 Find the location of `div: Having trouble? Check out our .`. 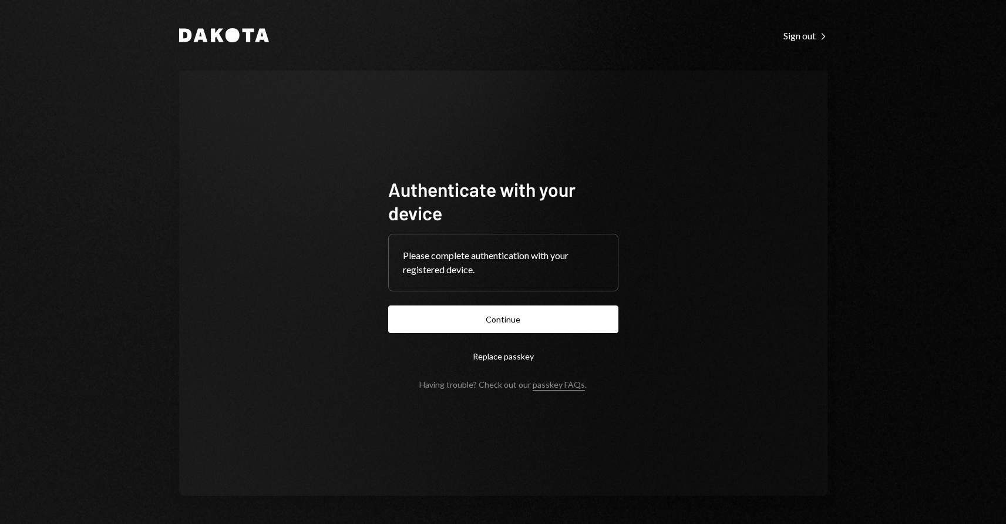

div: Having trouble? Check out our . is located at coordinates (503, 384).